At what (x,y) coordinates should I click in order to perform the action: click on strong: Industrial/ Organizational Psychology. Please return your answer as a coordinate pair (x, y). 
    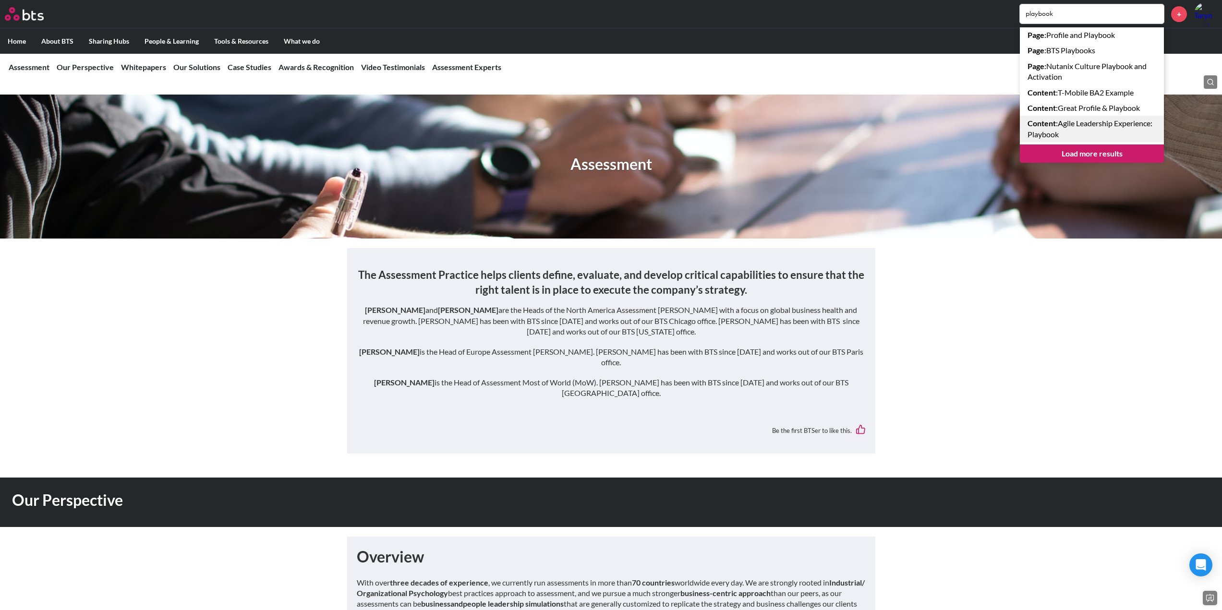
    Looking at the image, I should click on (611, 587).